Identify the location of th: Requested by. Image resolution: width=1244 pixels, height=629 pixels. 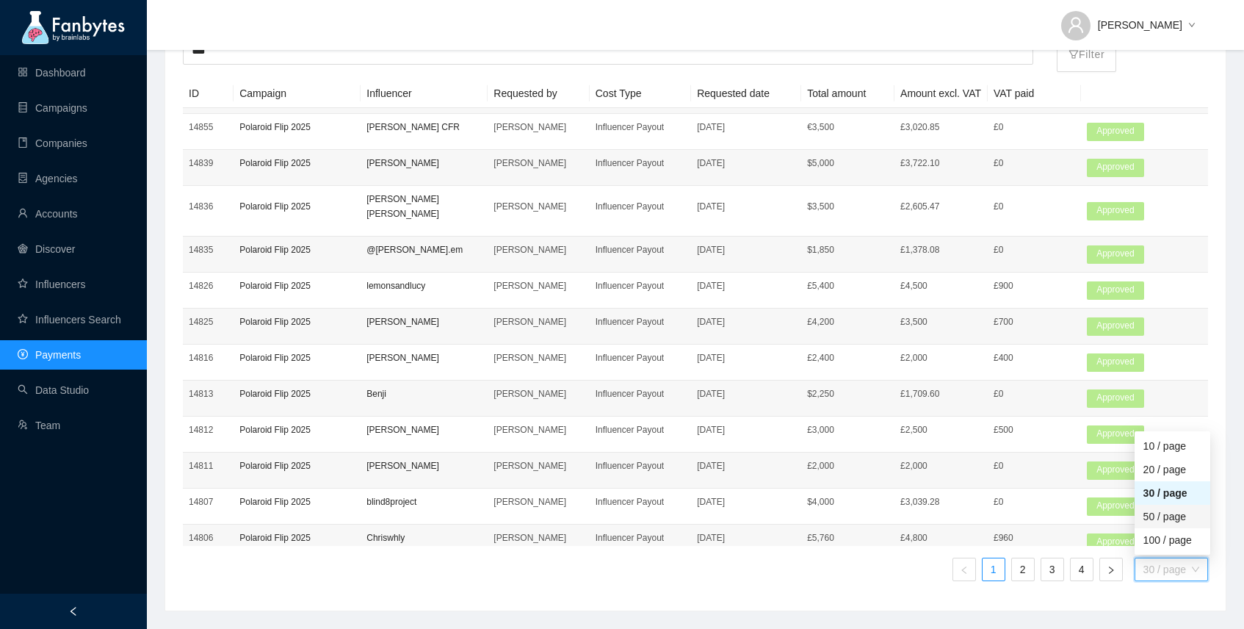
(538, 93).